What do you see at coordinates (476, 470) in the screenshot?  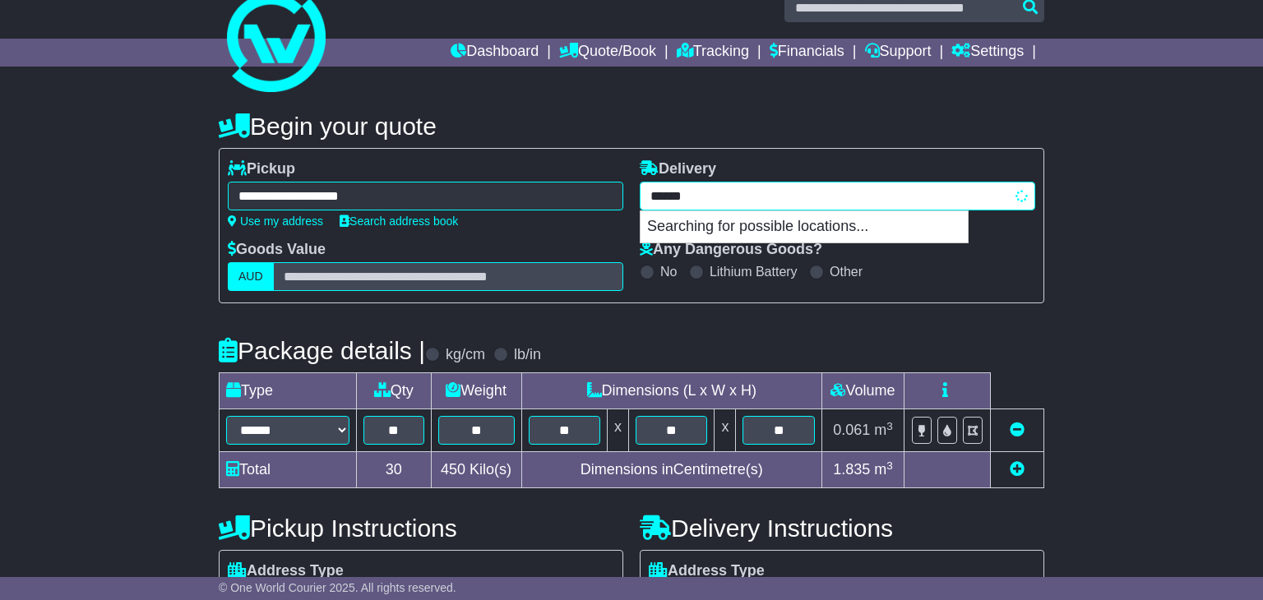 I see `td: Kilo(s)` at bounding box center [476, 470].